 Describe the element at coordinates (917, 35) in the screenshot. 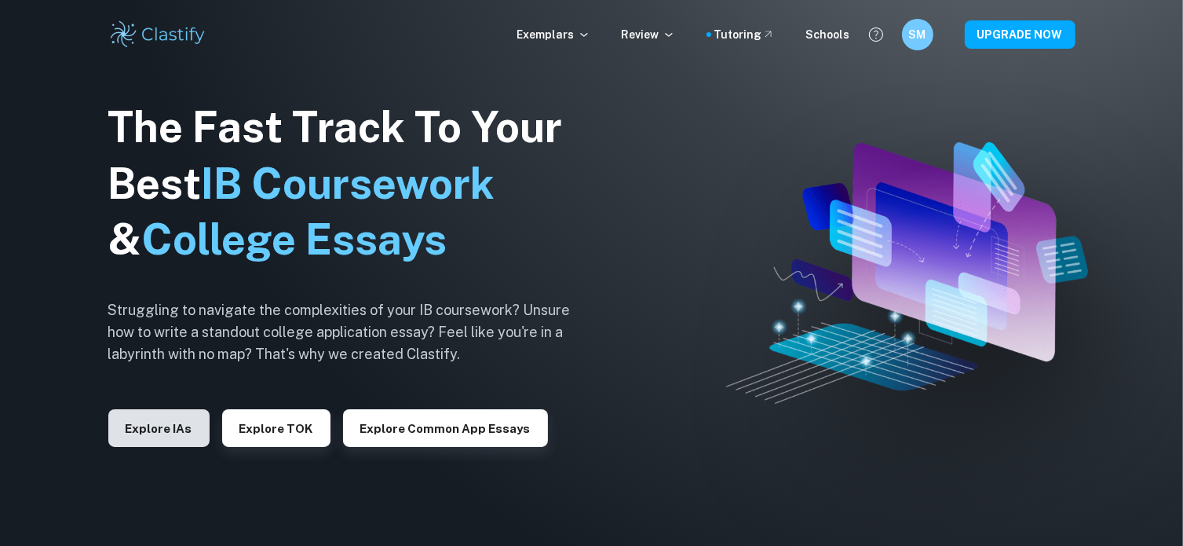

I see `h6: SM` at that location.